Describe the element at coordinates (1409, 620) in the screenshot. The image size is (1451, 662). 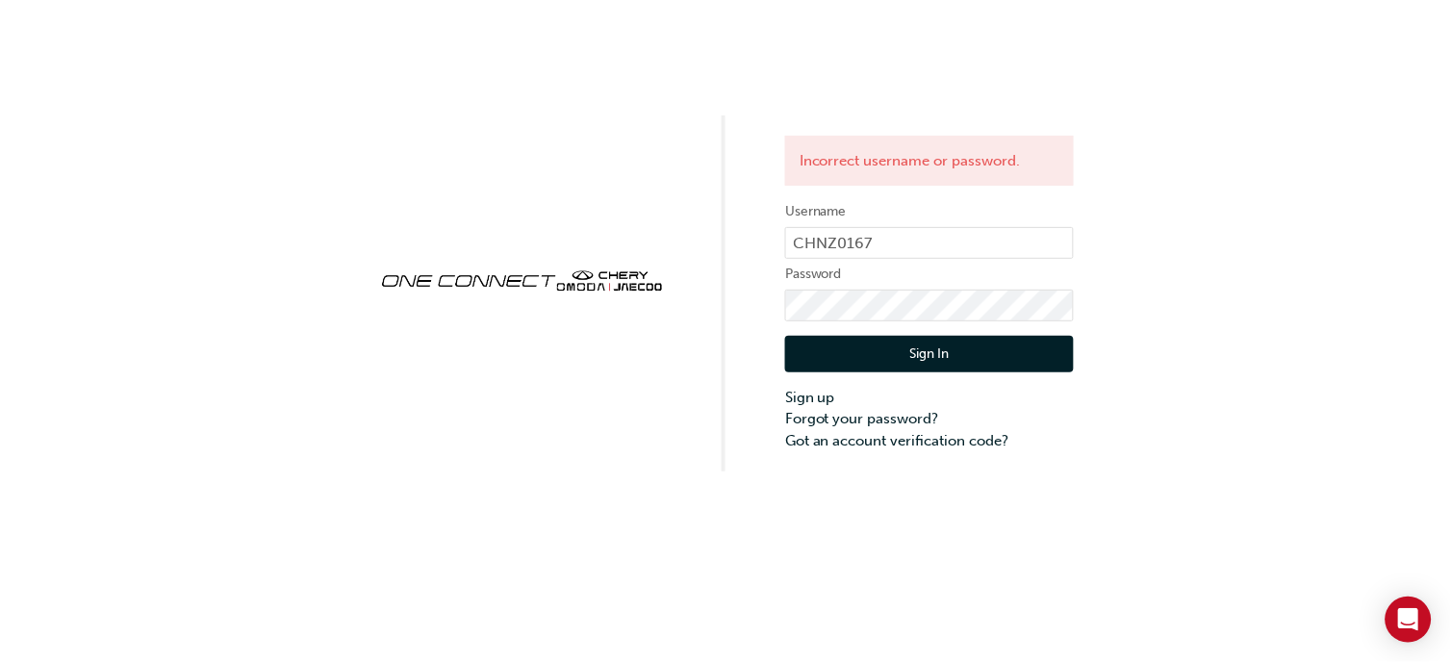
I see `div: Open Intercom Messenger` at that location.